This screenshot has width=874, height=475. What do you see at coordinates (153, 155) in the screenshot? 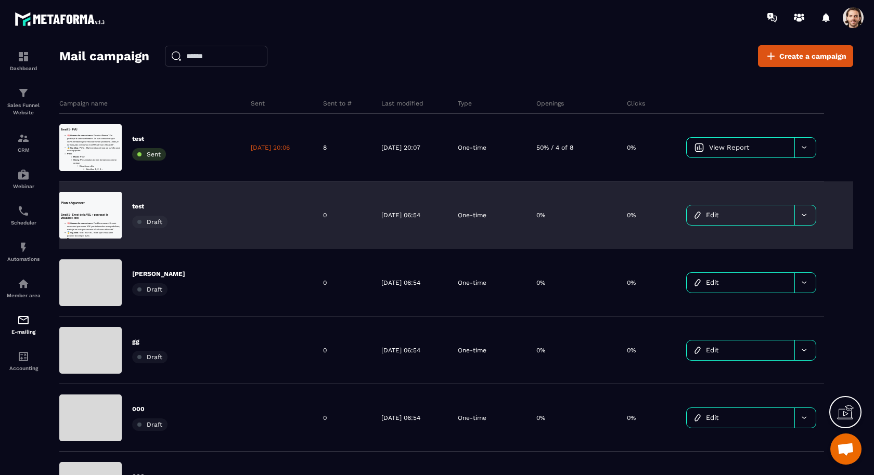
I see `span: Sent` at bounding box center [153, 155].